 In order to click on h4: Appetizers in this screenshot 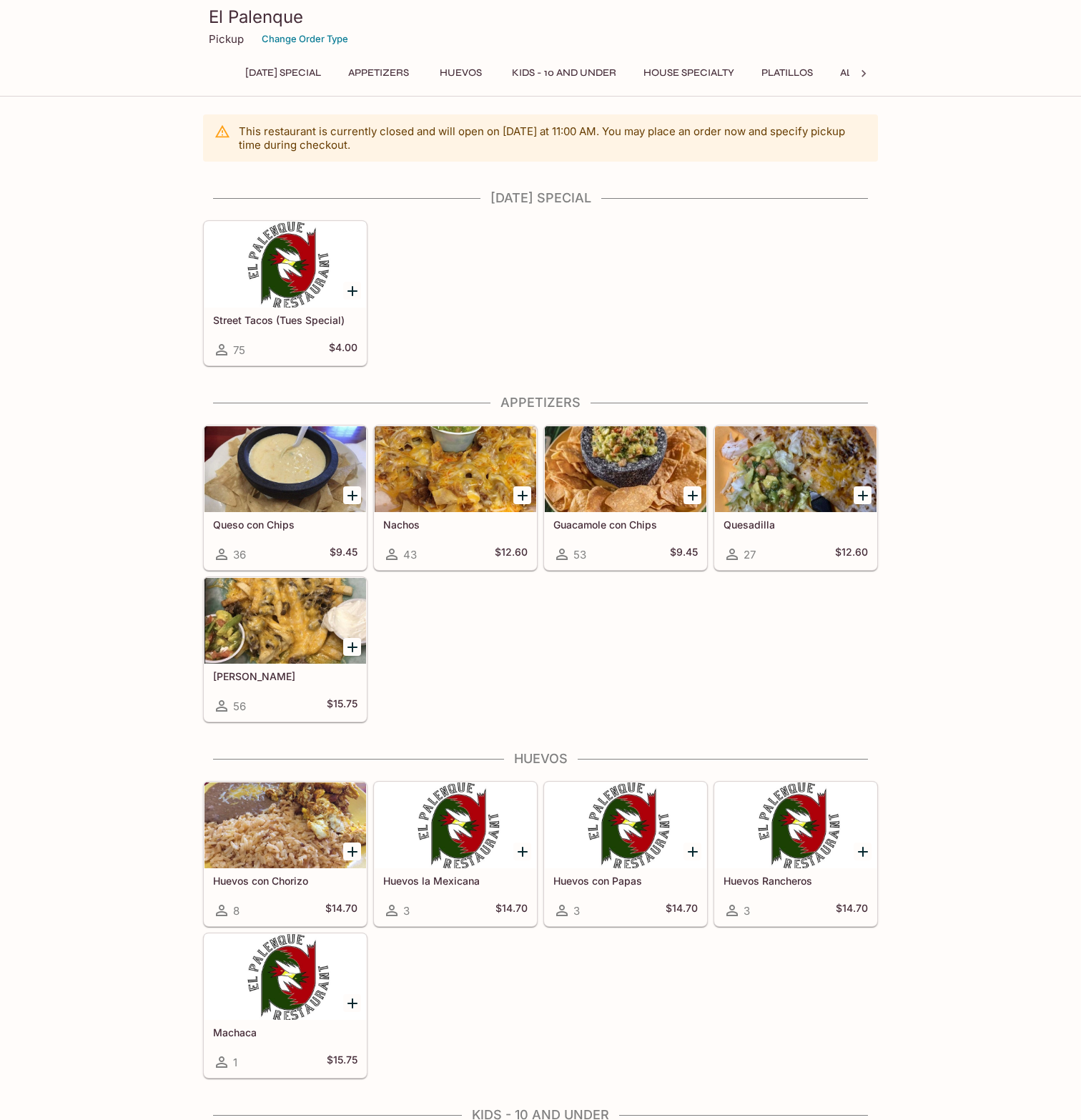, I will do `click(540, 403)`.